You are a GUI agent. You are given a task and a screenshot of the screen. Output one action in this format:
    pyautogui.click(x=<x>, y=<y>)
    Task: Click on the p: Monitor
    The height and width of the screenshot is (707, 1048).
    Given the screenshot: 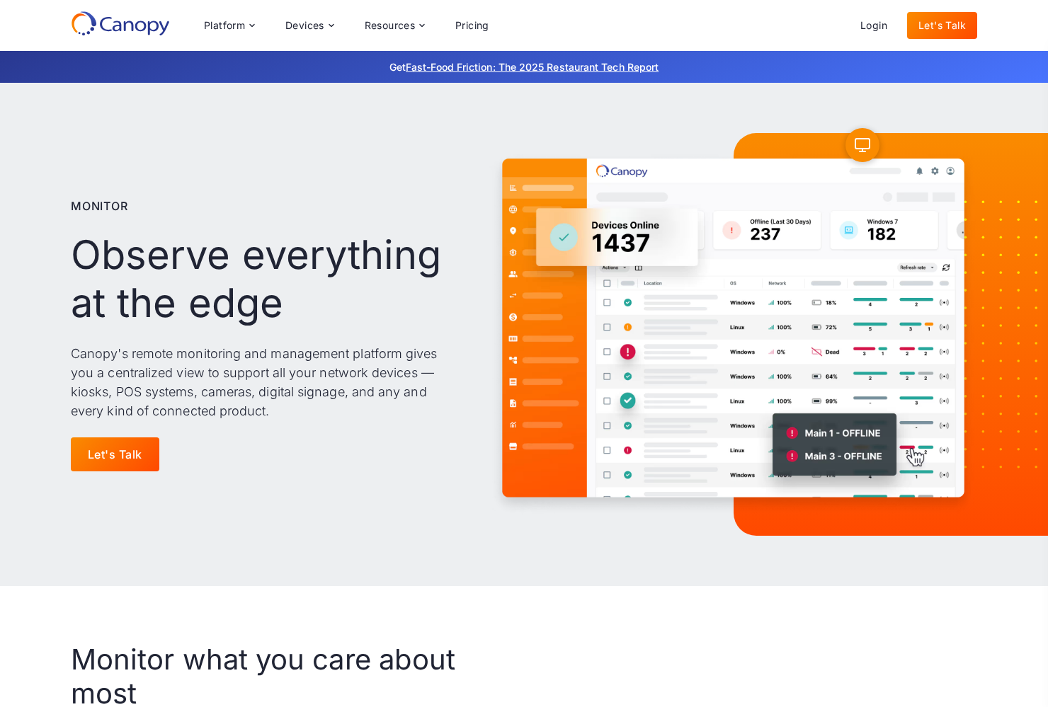 What is the action you would take?
    pyautogui.click(x=99, y=206)
    